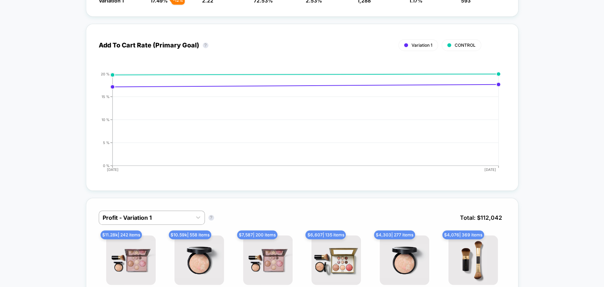  I want to click on span: Total: $ 112,042, so click(481, 218).